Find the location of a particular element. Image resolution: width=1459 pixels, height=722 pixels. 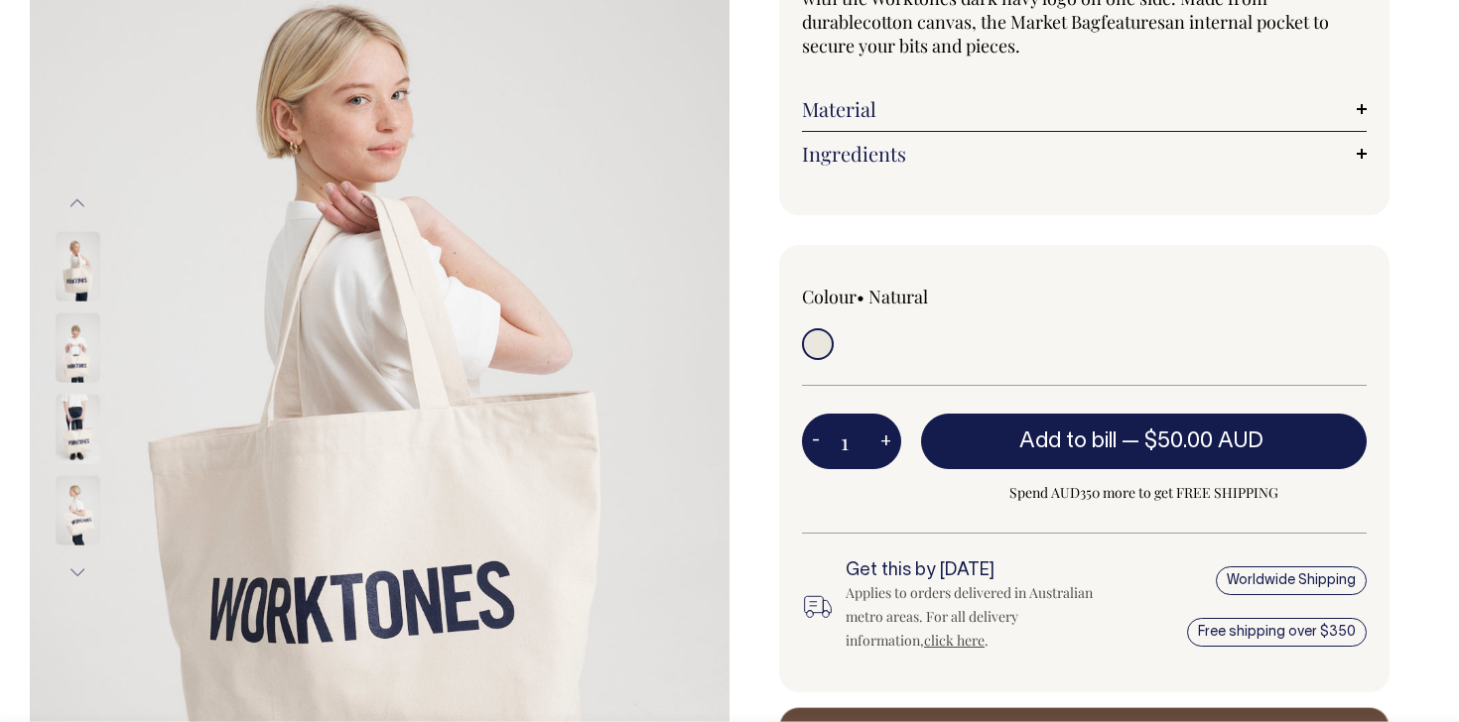

a: click here is located at coordinates (954, 640).